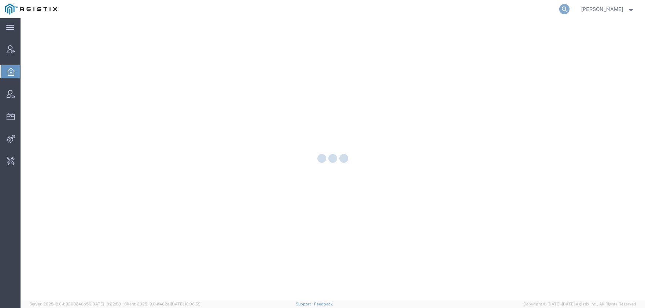 Image resolution: width=645 pixels, height=308 pixels. I want to click on a: Support, so click(305, 304).